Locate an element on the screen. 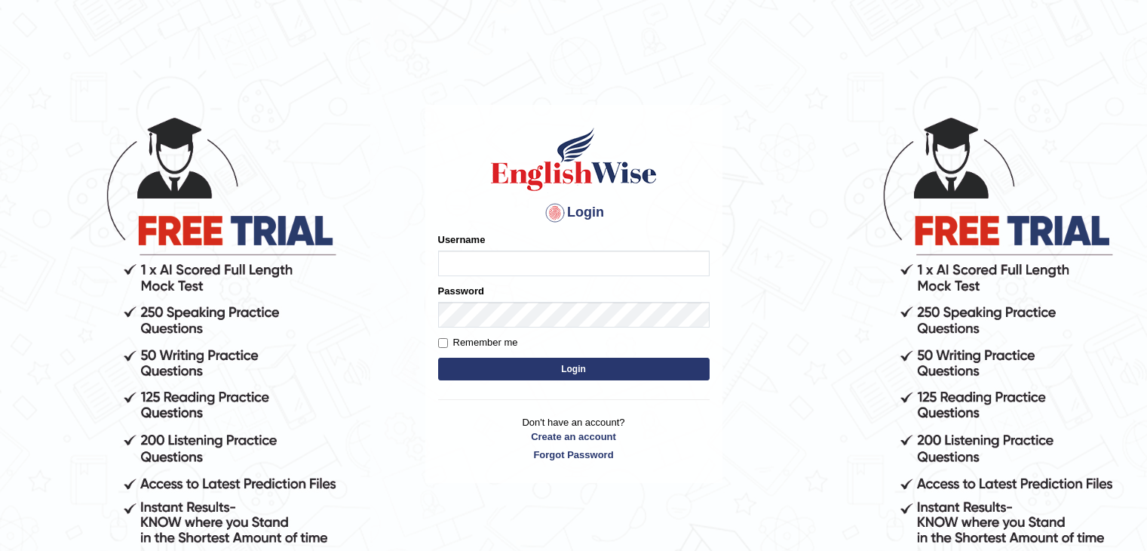 The image size is (1147, 551). h4: Login is located at coordinates (574, 213).